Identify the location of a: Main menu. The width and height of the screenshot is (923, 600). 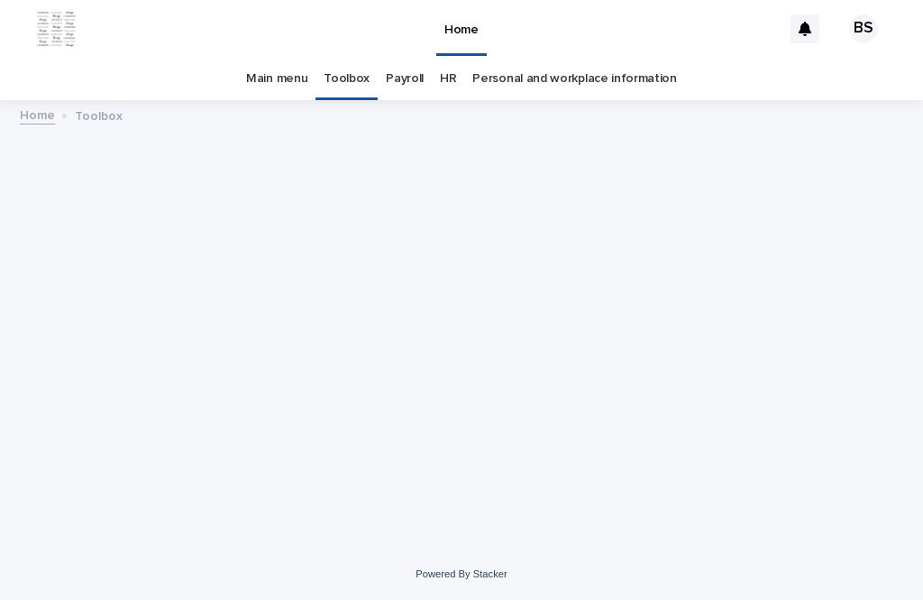
(277, 78).